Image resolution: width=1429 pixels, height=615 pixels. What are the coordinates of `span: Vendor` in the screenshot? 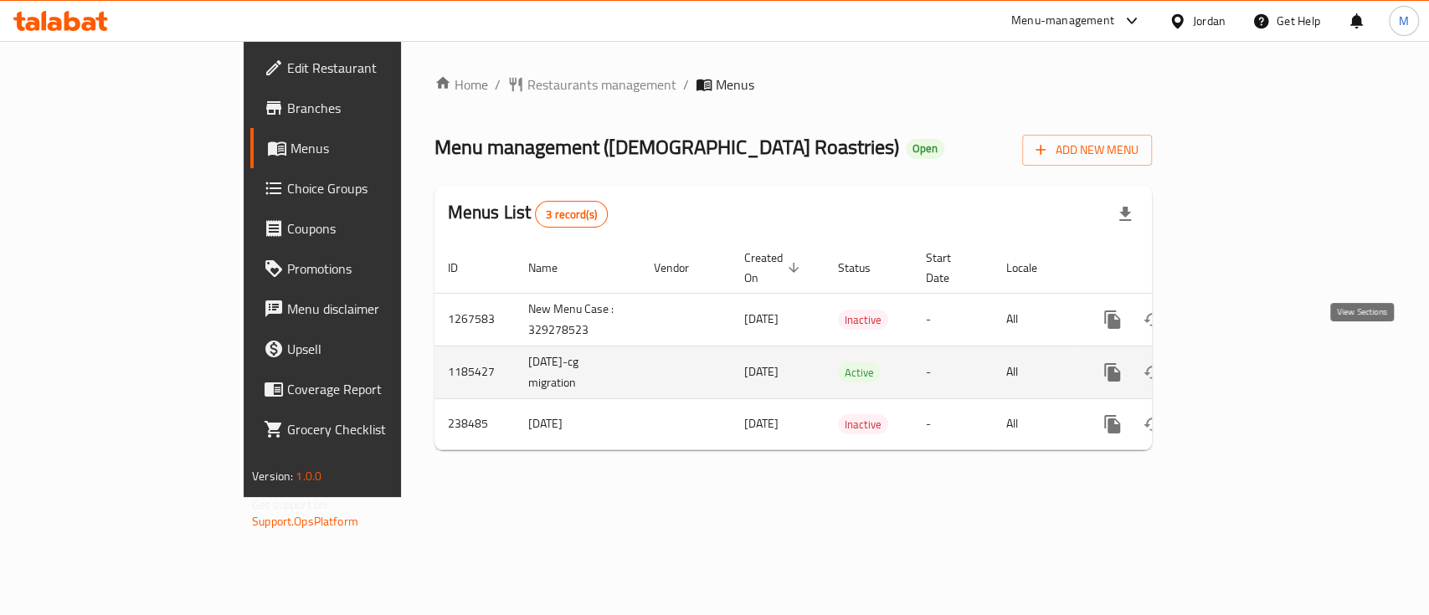 It's located at (682, 268).